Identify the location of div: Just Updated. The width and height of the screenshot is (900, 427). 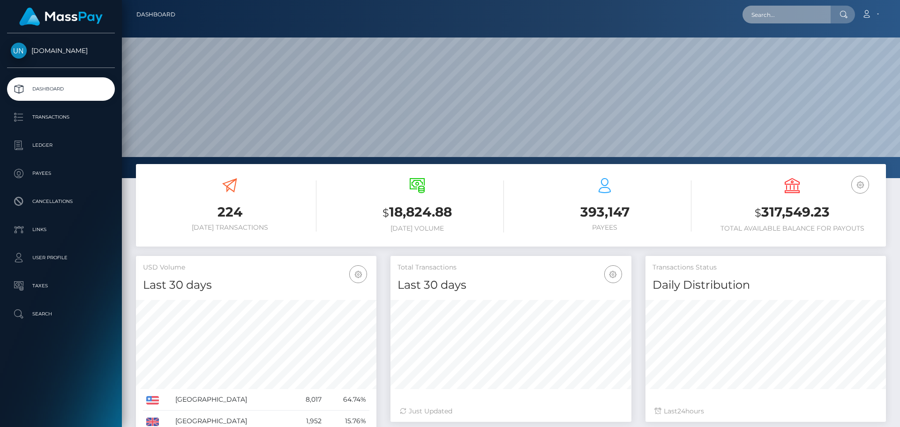
(510, 411).